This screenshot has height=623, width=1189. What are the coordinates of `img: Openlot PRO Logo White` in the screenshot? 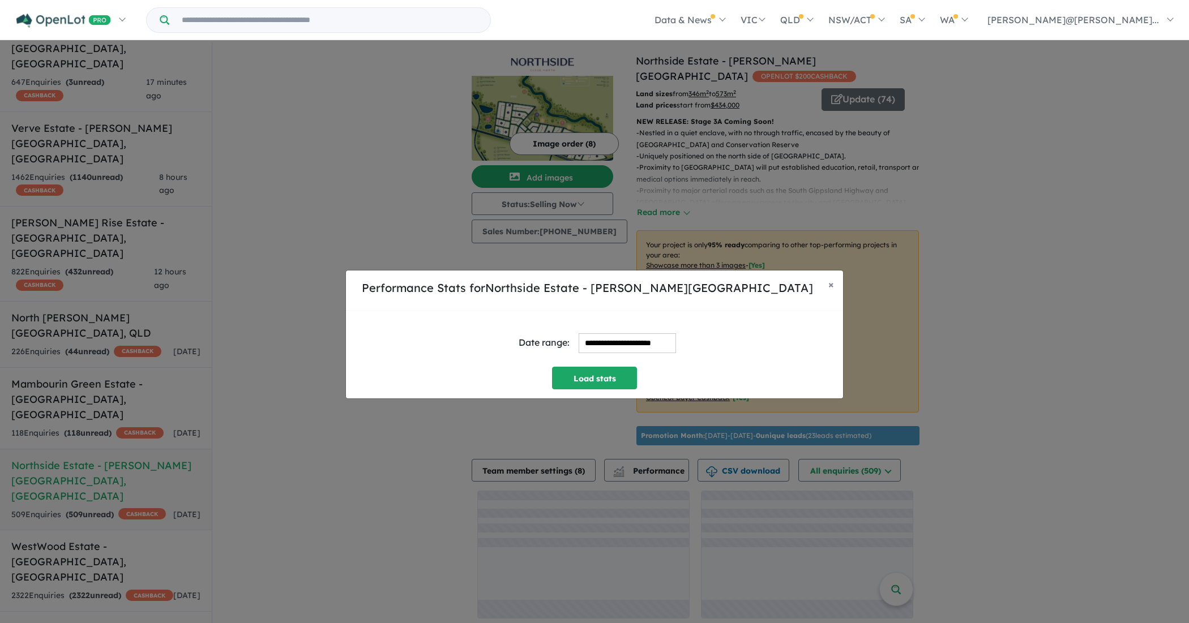 It's located at (63, 20).